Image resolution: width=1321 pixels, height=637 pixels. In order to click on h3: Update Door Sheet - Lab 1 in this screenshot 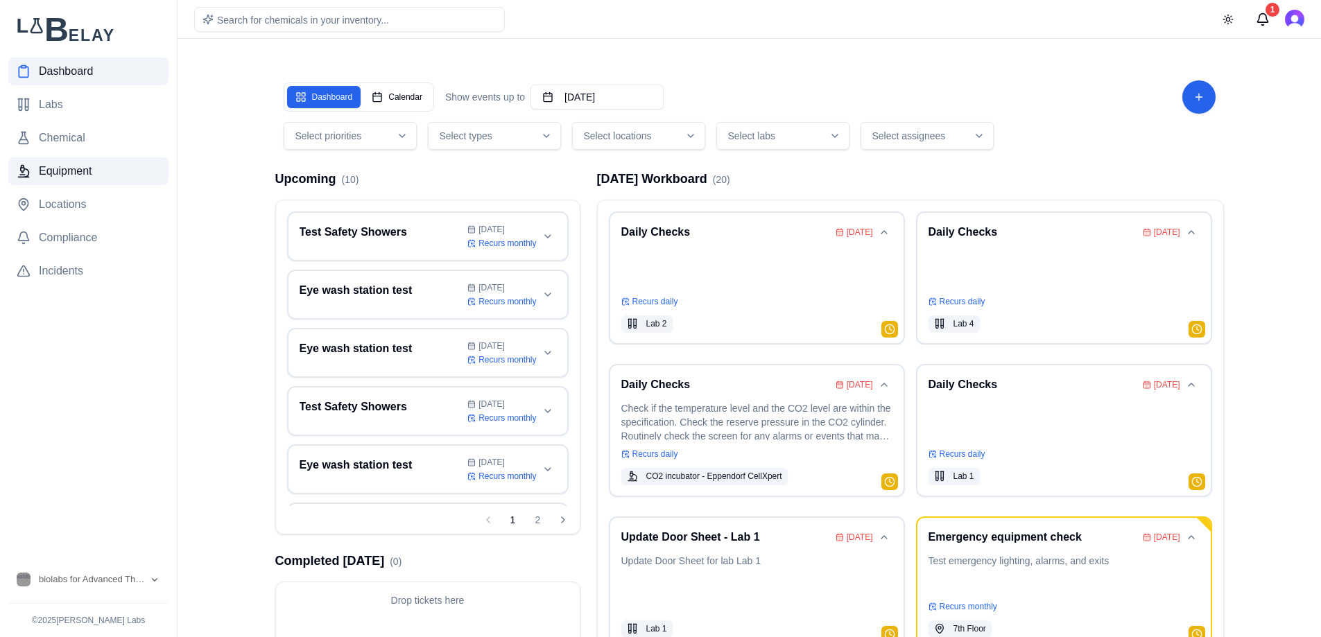, I will do `click(725, 537)`.